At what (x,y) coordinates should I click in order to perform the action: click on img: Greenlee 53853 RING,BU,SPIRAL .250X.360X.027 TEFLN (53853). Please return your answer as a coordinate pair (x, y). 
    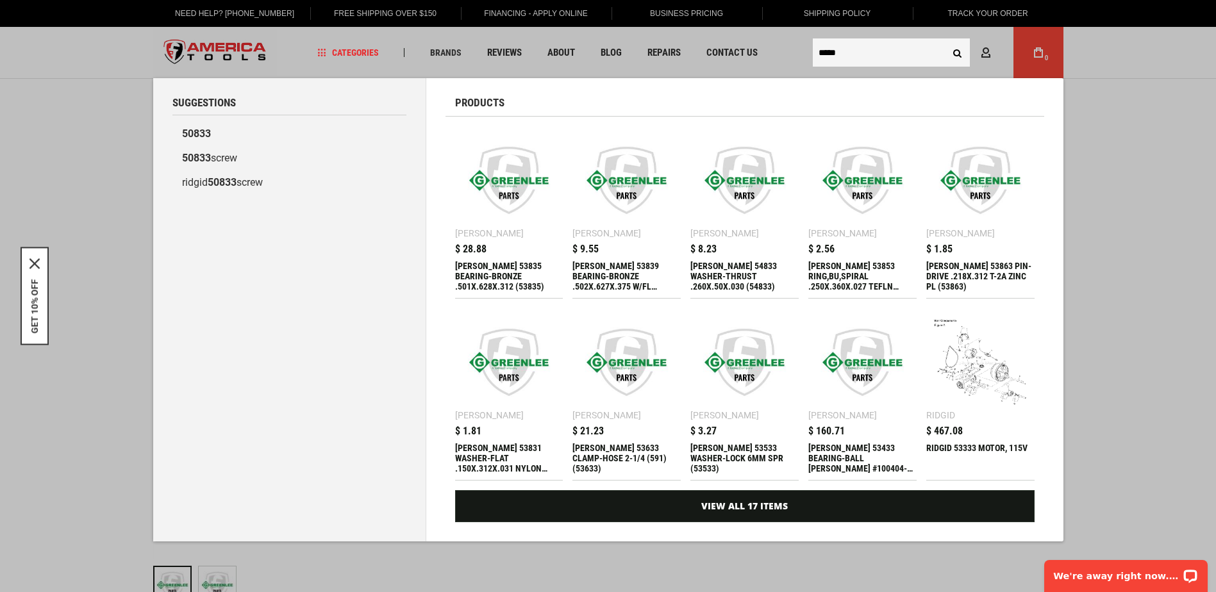
    Looking at the image, I should click on (862, 180).